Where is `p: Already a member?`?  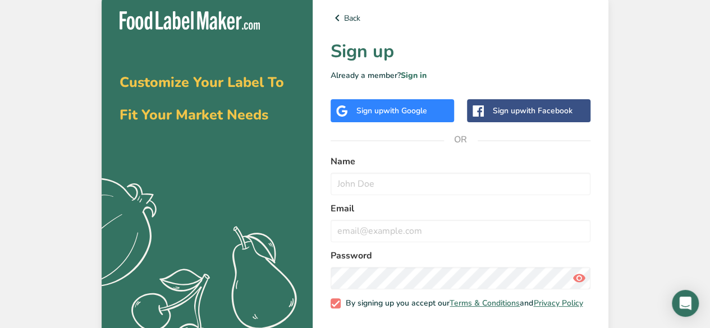
p: Already a member? is located at coordinates (460, 75).